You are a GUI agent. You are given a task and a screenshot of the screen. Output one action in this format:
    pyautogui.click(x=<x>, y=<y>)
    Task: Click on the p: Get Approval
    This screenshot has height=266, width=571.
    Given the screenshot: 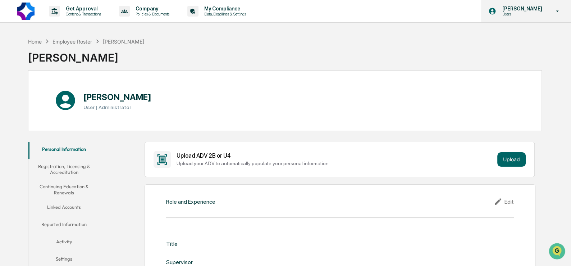 What is the action you would take?
    pyautogui.click(x=82, y=9)
    